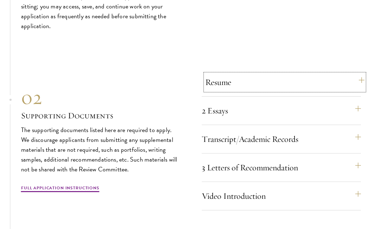  Describe the element at coordinates (60, 189) in the screenshot. I see `a: Full Application Instructions` at that location.